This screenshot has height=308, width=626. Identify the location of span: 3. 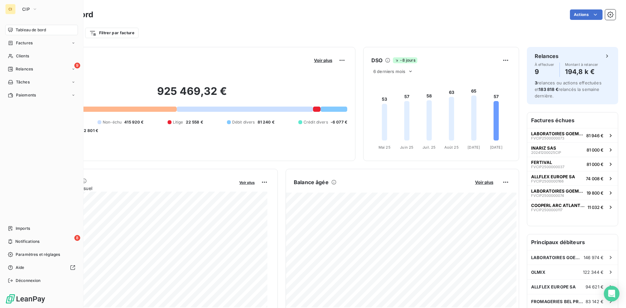
(536, 83).